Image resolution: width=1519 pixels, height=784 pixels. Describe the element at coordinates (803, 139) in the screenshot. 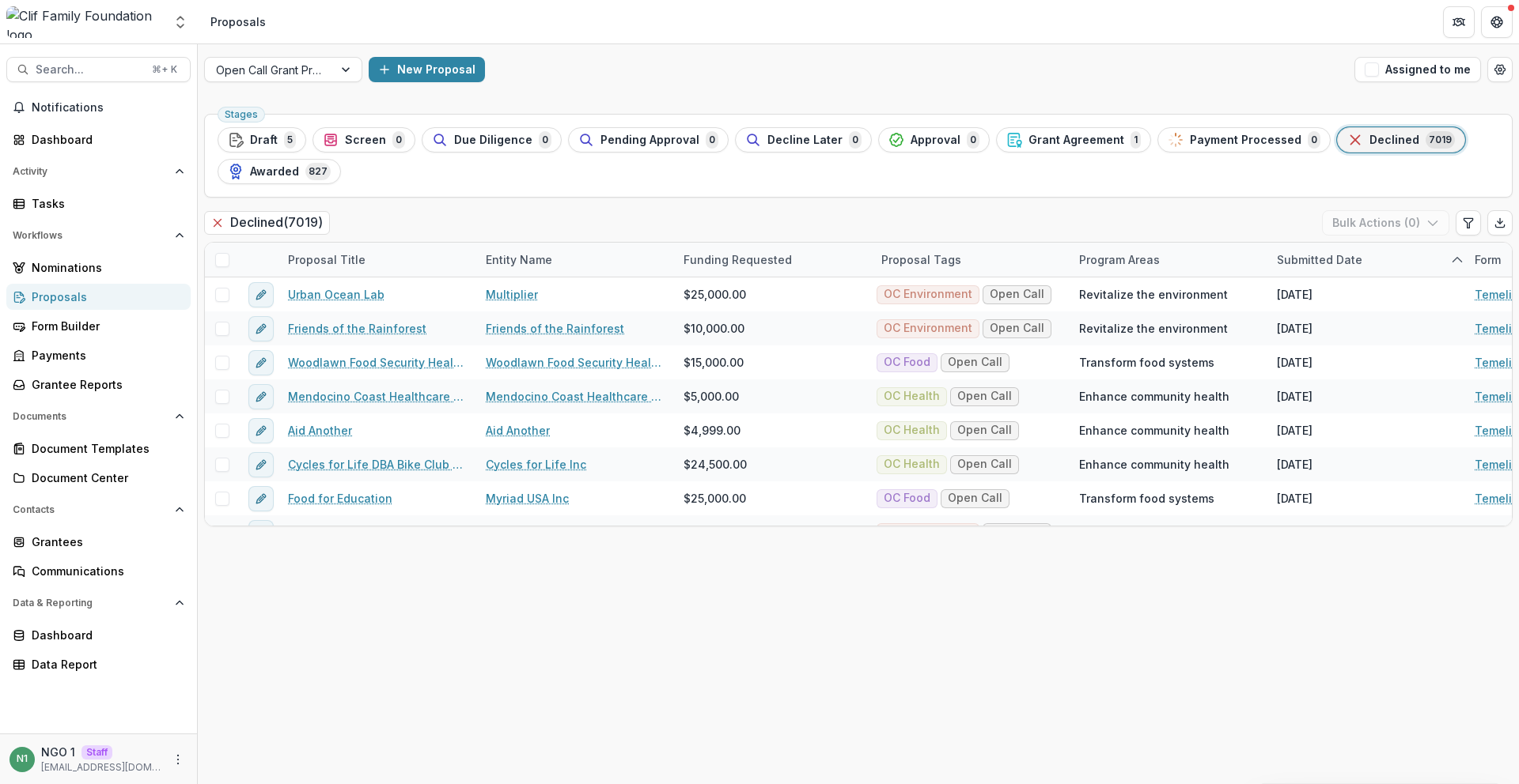

I see `button: Decline Later0` at that location.